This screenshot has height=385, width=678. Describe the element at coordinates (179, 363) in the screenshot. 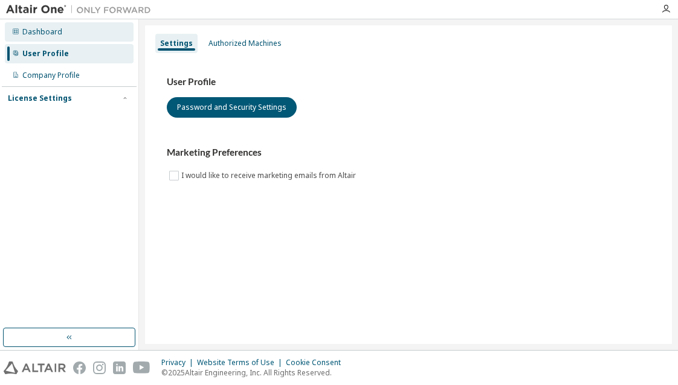

I see `div: Privacy` at that location.